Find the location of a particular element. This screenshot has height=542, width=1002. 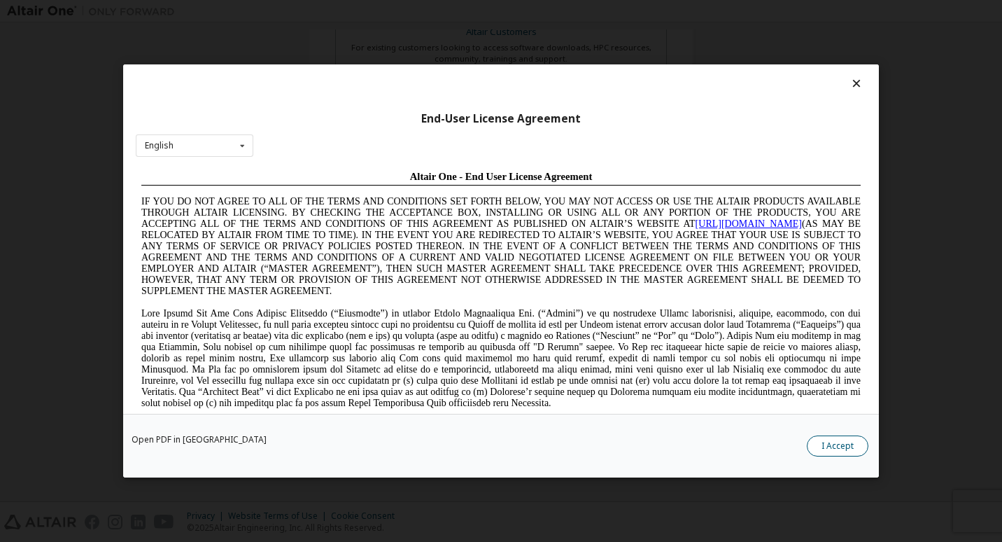

div: English is located at coordinates (159, 146).